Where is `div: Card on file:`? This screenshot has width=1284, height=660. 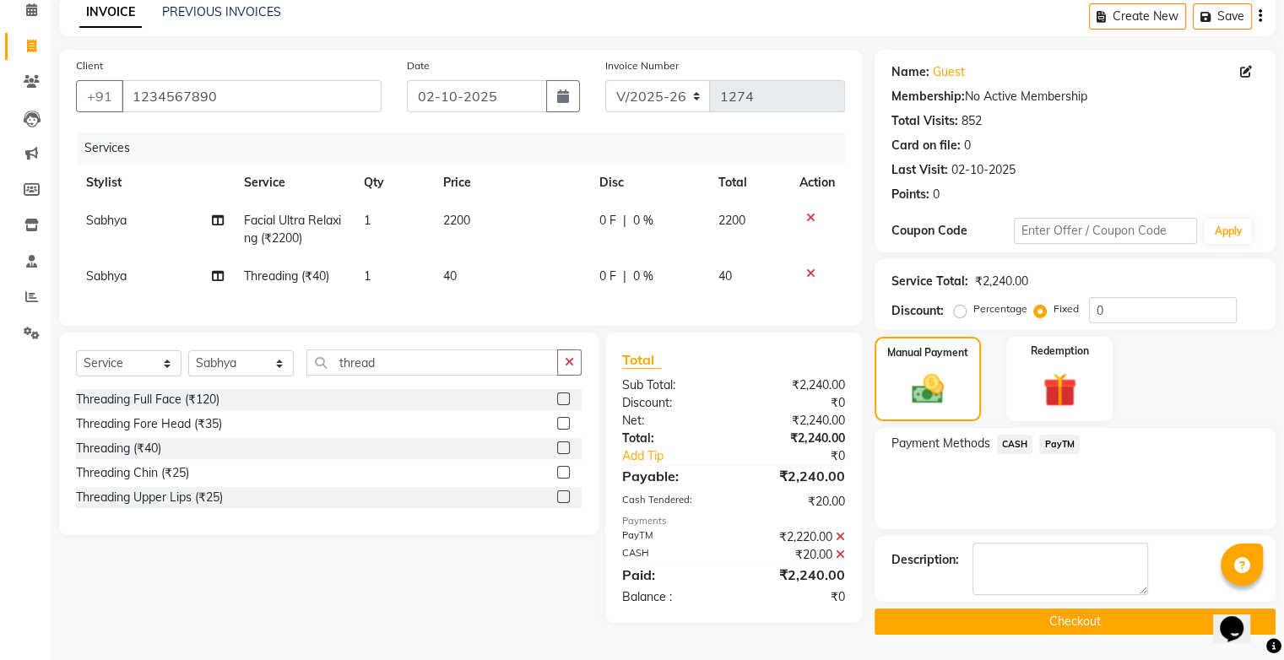 div: Card on file: is located at coordinates (926, 145).